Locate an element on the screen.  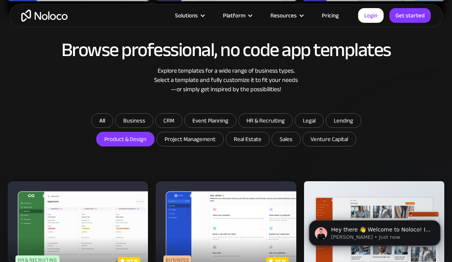
form: Email Form is located at coordinates (226, 131).